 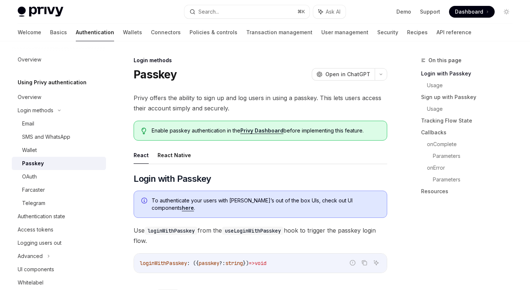 I want to click on a: Farcaster, so click(x=59, y=190).